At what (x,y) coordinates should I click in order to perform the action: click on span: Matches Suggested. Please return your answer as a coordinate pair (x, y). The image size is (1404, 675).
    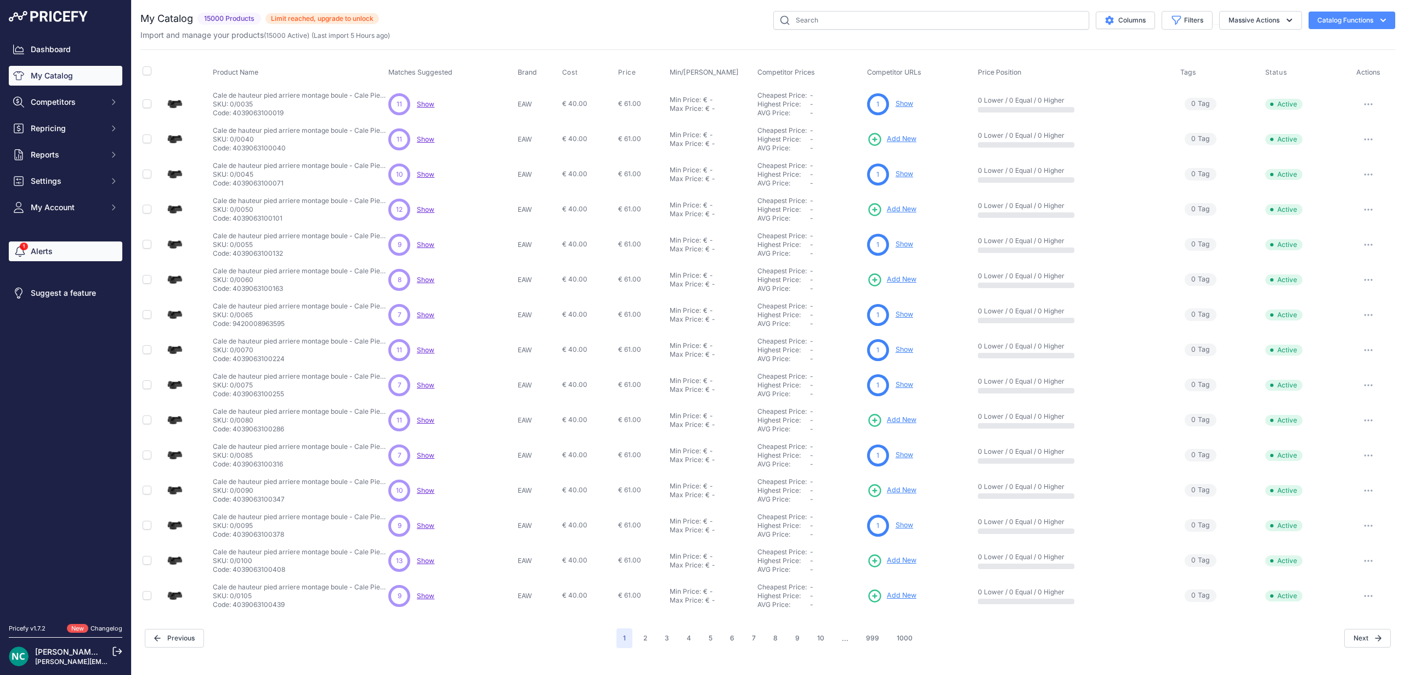
    Looking at the image, I should click on (420, 72).